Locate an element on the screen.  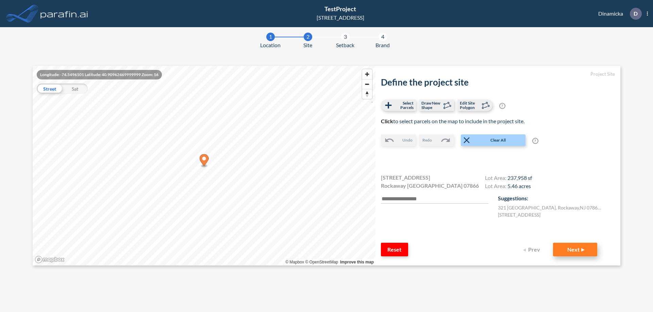
span: Location is located at coordinates (270, 45).